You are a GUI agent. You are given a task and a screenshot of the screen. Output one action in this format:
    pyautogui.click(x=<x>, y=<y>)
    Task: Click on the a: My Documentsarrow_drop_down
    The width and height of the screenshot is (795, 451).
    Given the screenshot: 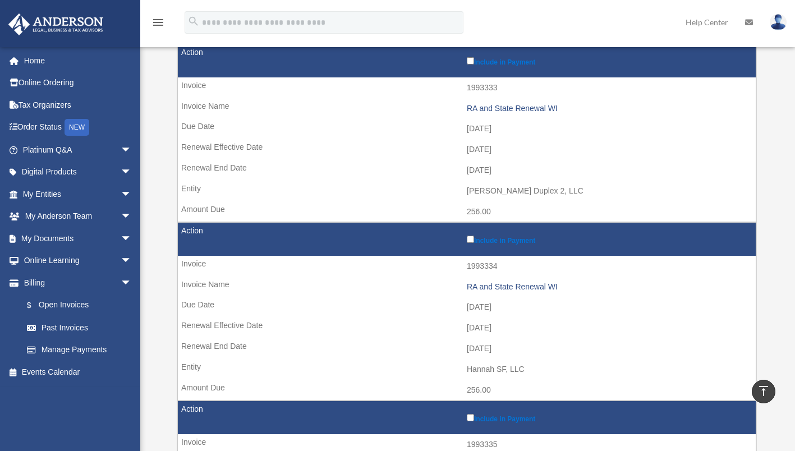 What is the action you would take?
    pyautogui.click(x=78, y=239)
    